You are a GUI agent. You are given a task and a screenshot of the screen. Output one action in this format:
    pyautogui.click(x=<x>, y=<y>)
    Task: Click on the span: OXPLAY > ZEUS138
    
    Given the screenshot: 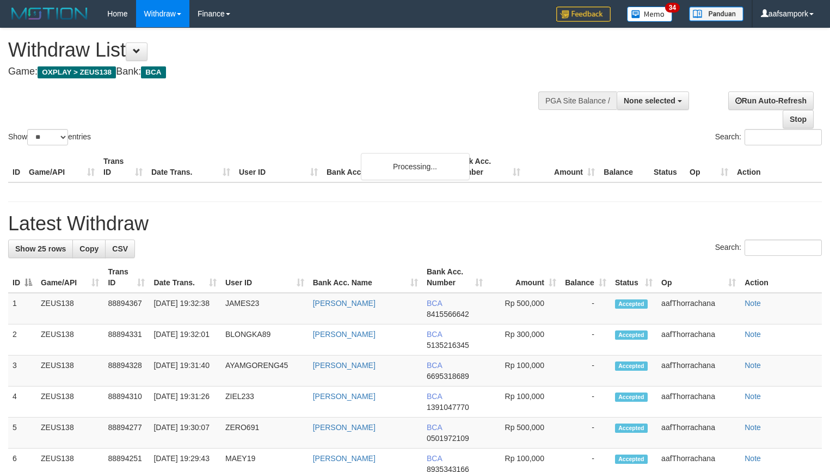 What is the action you would take?
    pyautogui.click(x=77, y=72)
    